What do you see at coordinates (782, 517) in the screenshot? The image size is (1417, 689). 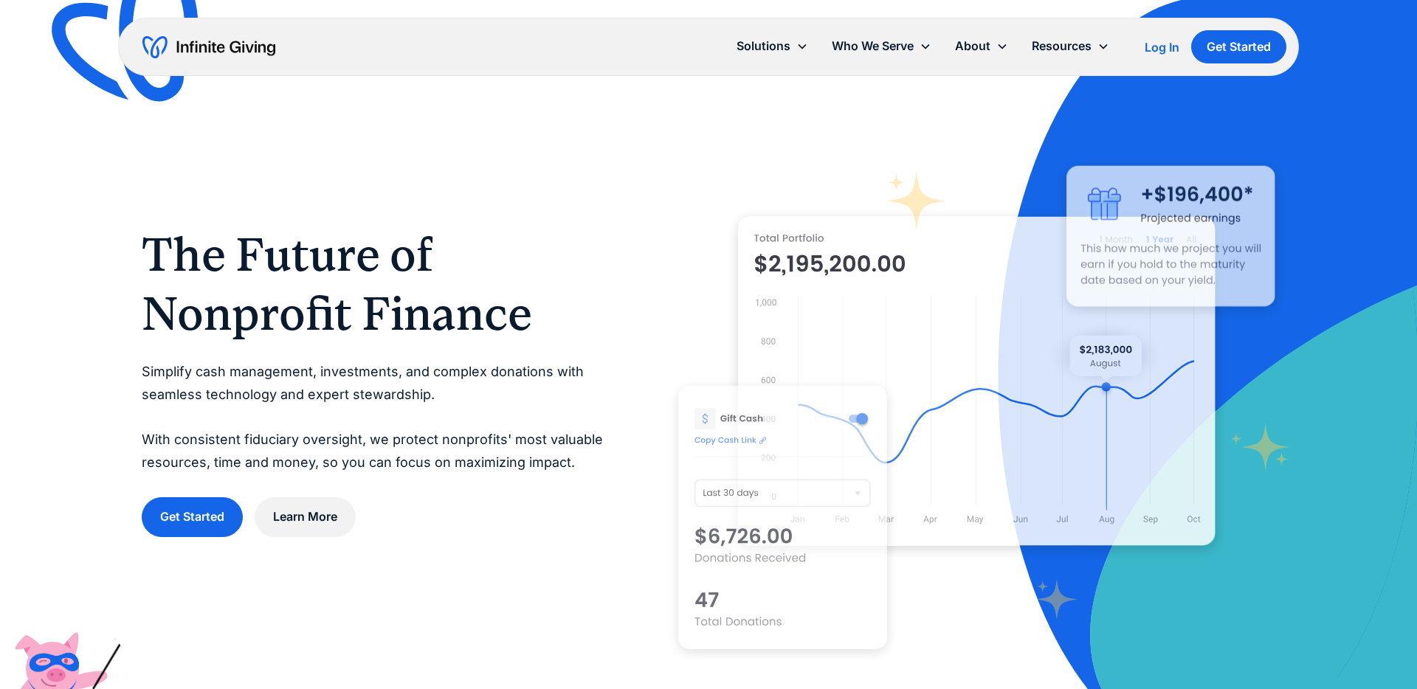 I see `img: donation software for nonprofits` at bounding box center [782, 517].